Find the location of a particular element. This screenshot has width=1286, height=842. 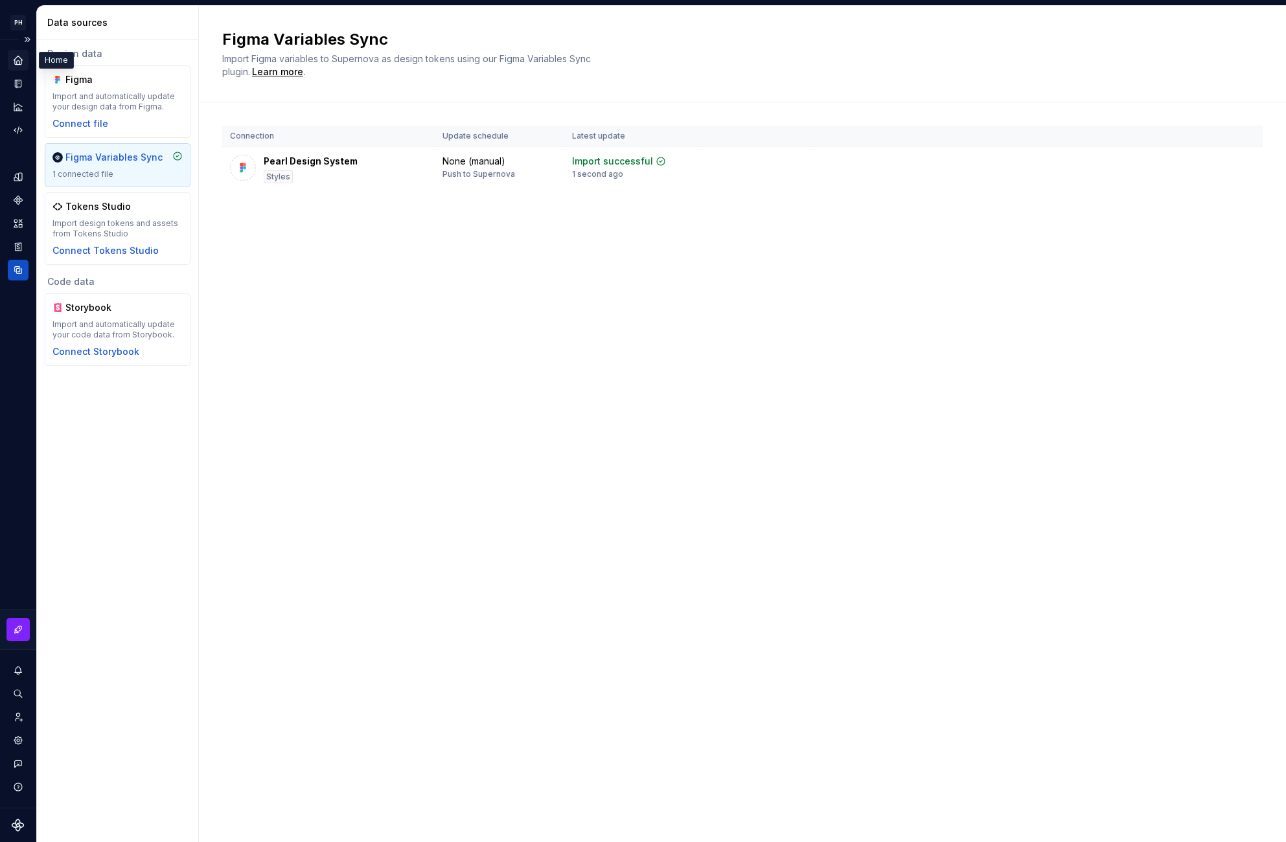

div: Notifications is located at coordinates (18, 671).